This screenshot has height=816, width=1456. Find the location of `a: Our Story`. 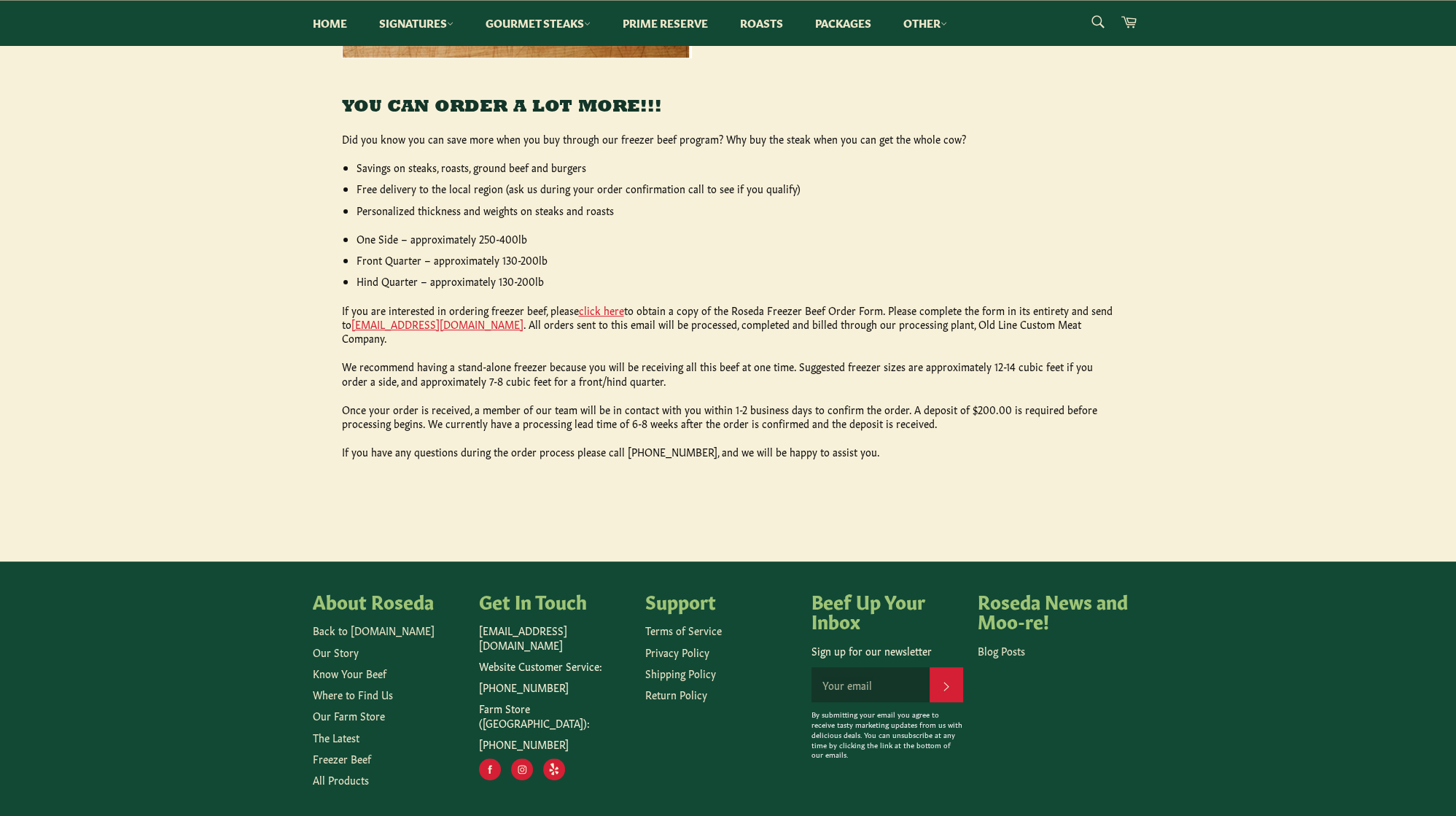

a: Our Story is located at coordinates (335, 651).